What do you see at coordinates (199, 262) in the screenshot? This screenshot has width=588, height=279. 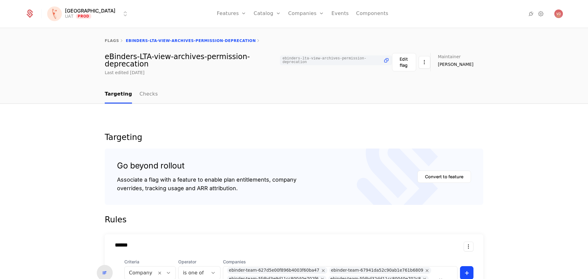 I see `span: Operator` at bounding box center [199, 262].